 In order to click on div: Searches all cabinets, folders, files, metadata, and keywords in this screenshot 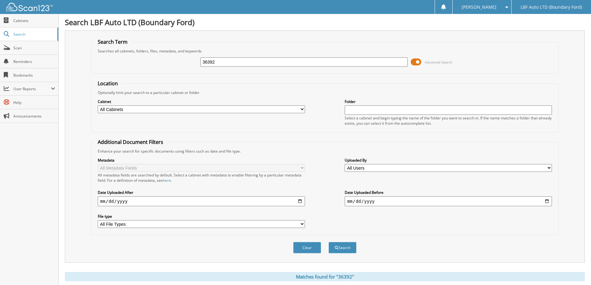, I will do `click(325, 51)`.